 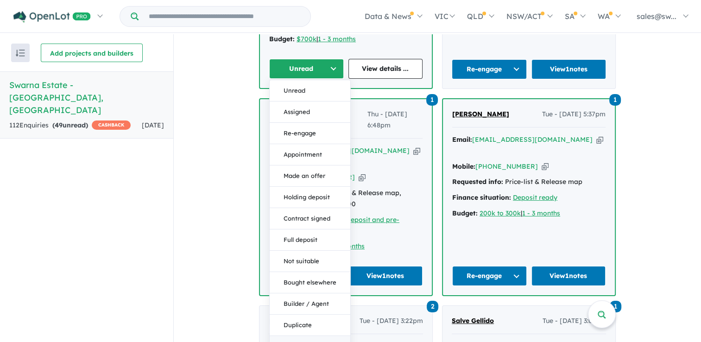 What do you see at coordinates (310, 261) in the screenshot?
I see `button: Not suitable` at bounding box center [310, 261].